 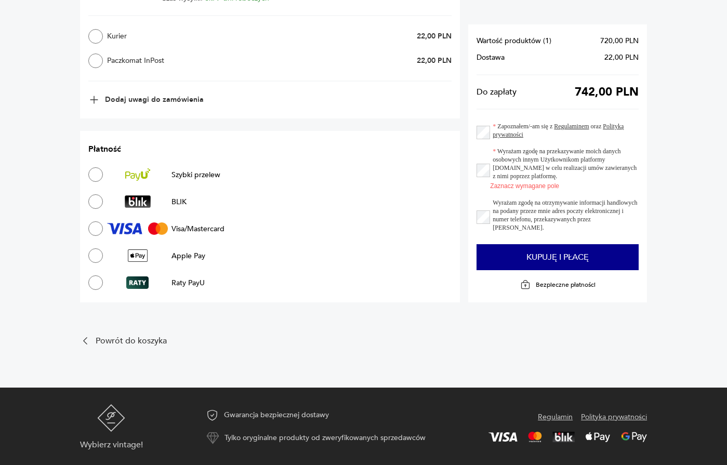 What do you see at coordinates (96, 256) in the screenshot?
I see `input: Apple PayApple Pay` at bounding box center [96, 256].